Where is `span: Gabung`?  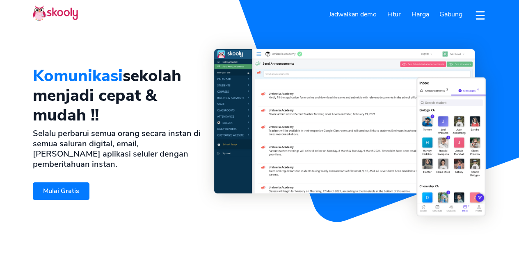
span: Gabung is located at coordinates (451, 14).